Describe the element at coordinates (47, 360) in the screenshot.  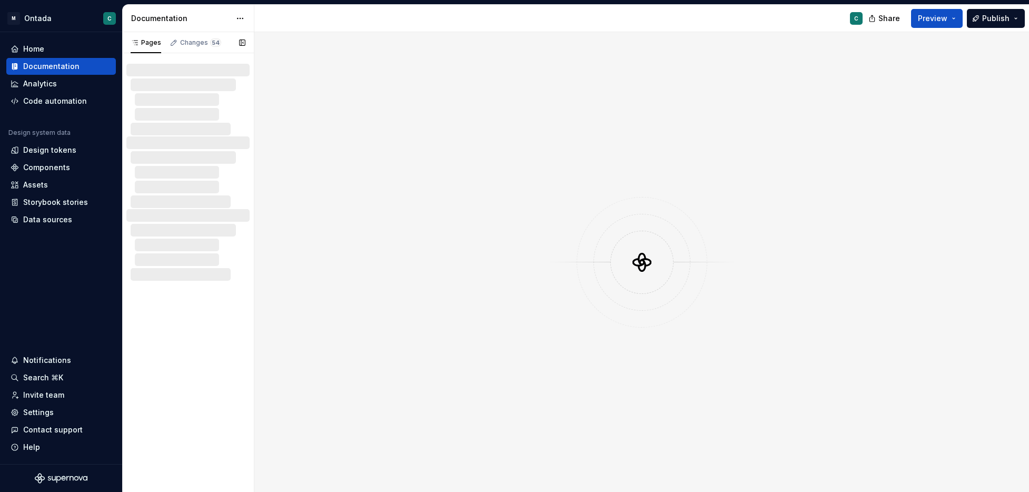
I see `div: Notifications` at that location.